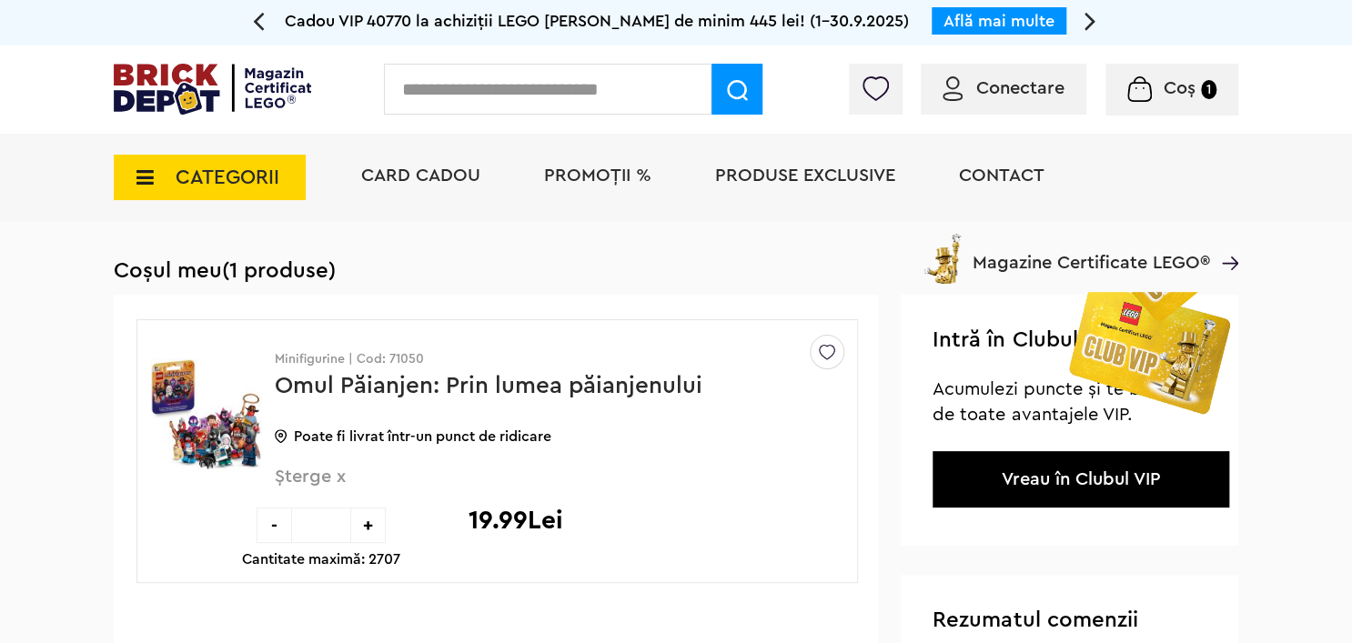 The height and width of the screenshot is (643, 1352). Describe the element at coordinates (529, 487) in the screenshot. I see `span: Șterge x` at that location.